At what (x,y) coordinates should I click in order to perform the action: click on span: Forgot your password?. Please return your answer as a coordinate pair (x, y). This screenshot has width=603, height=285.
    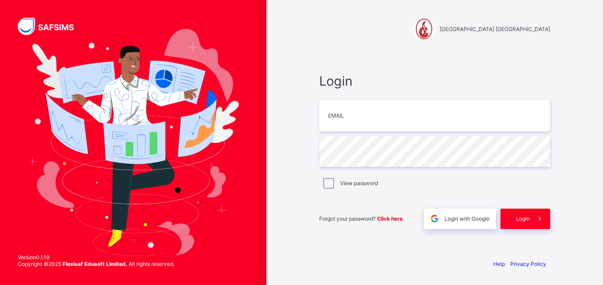
    Looking at the image, I should click on (361, 218).